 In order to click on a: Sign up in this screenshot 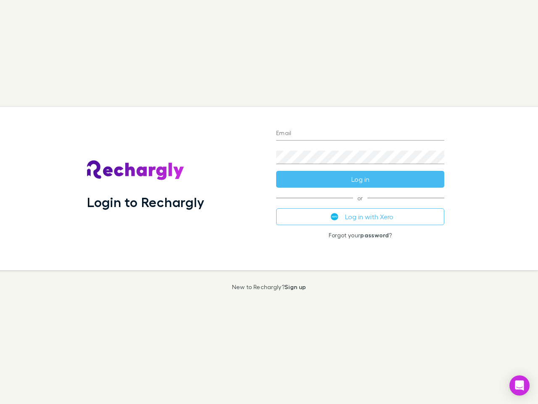, I will do `click(295, 286)`.